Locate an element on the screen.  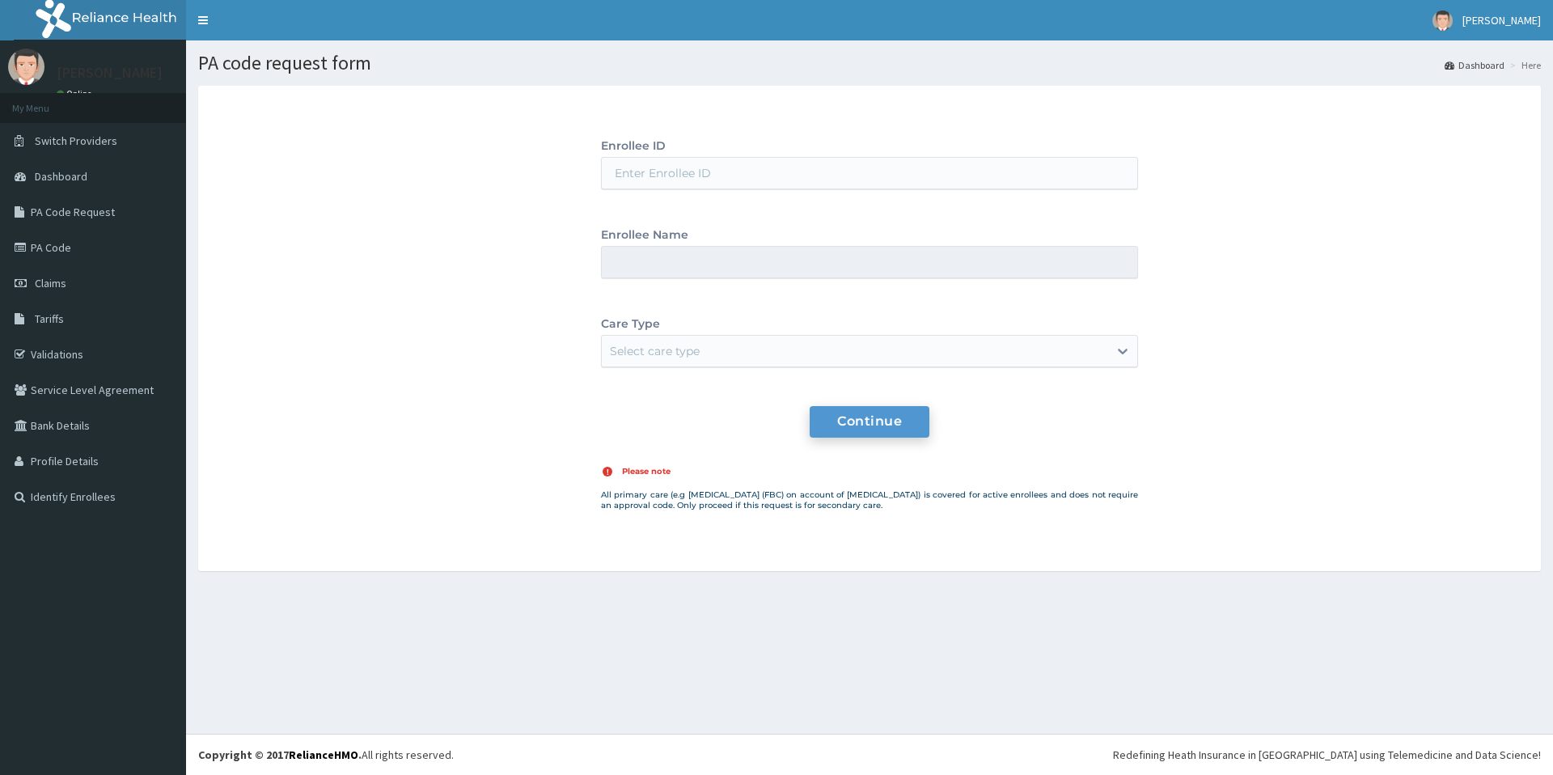
a: Online is located at coordinates (76, 94).